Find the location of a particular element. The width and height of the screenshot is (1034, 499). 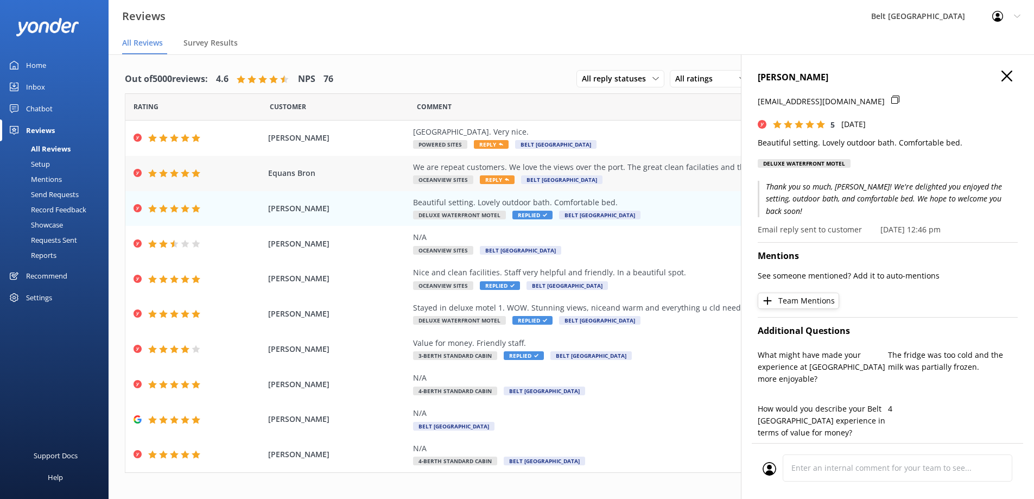

a: Record Feedback is located at coordinates (58, 209).